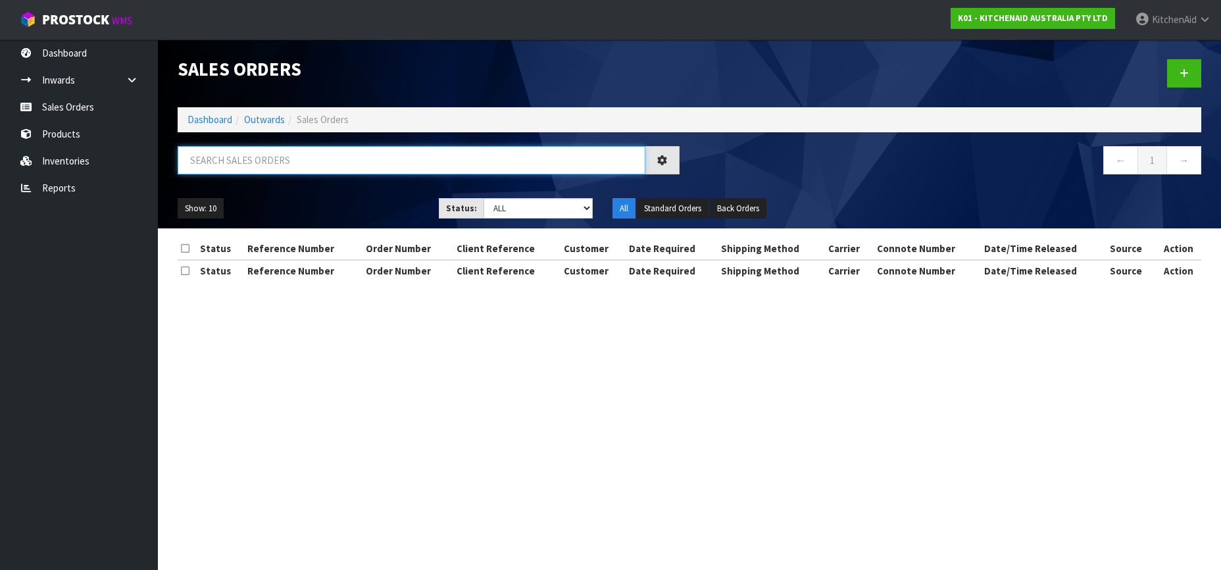  What do you see at coordinates (76, 20) in the screenshot?
I see `span: ProStock` at bounding box center [76, 20].